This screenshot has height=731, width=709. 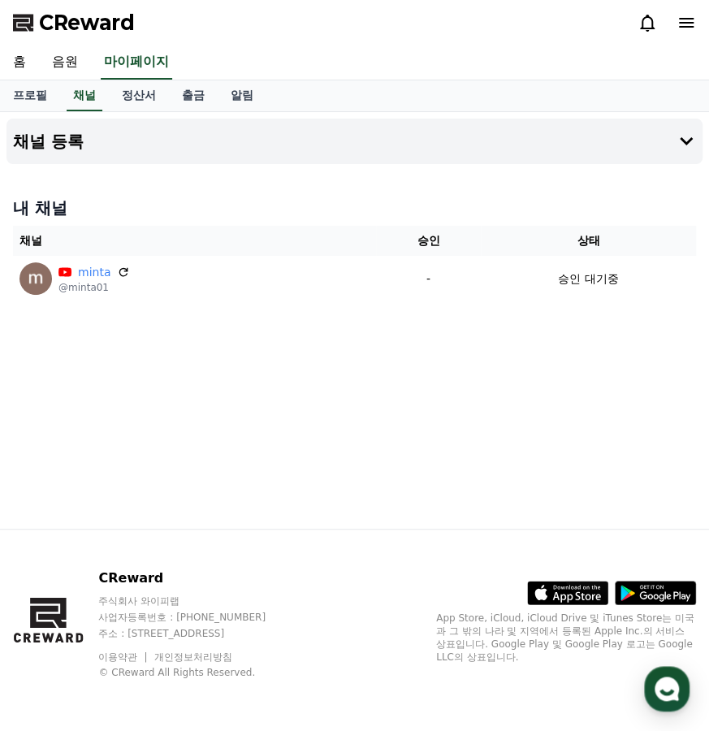 What do you see at coordinates (94, 287) in the screenshot?
I see `p: @minta01` at bounding box center [94, 287].